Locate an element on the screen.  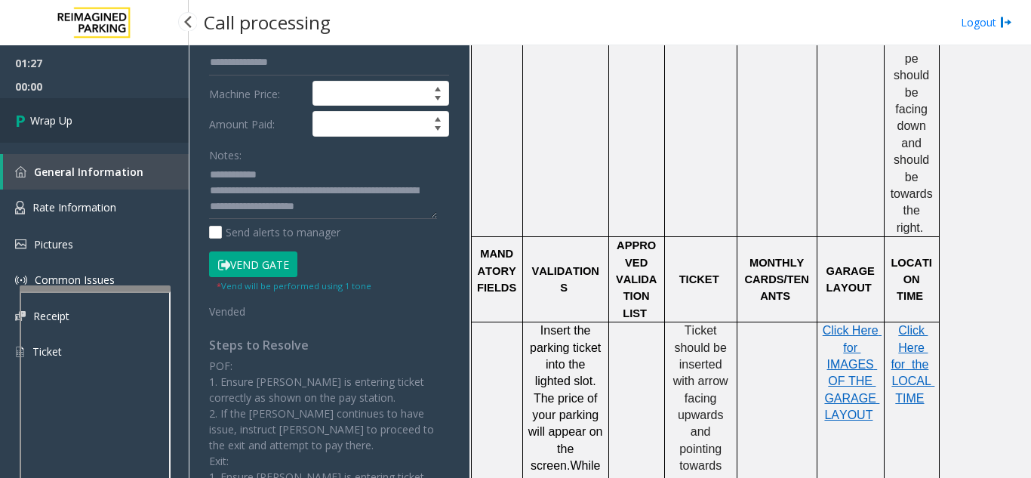
span: Vended is located at coordinates (227, 311).